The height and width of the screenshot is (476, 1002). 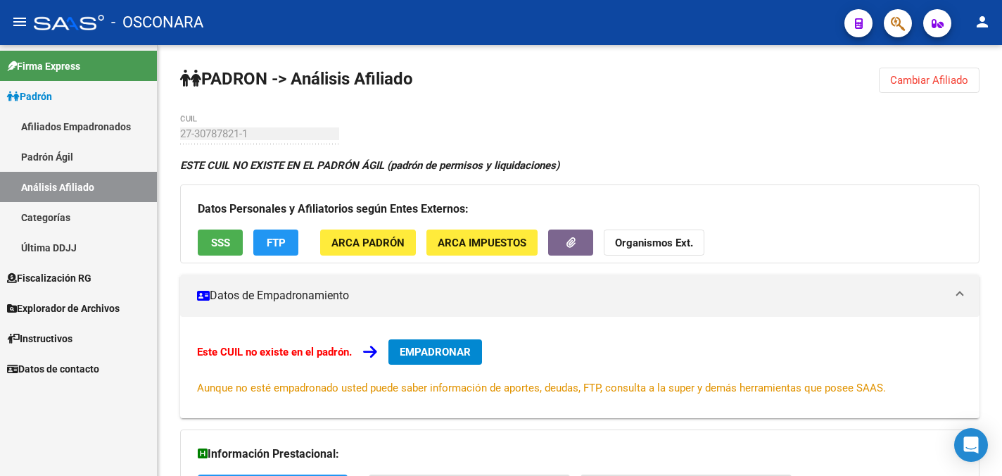 What do you see at coordinates (580, 454) in the screenshot?
I see `h3: Información Prestacional:` at bounding box center [580, 454].